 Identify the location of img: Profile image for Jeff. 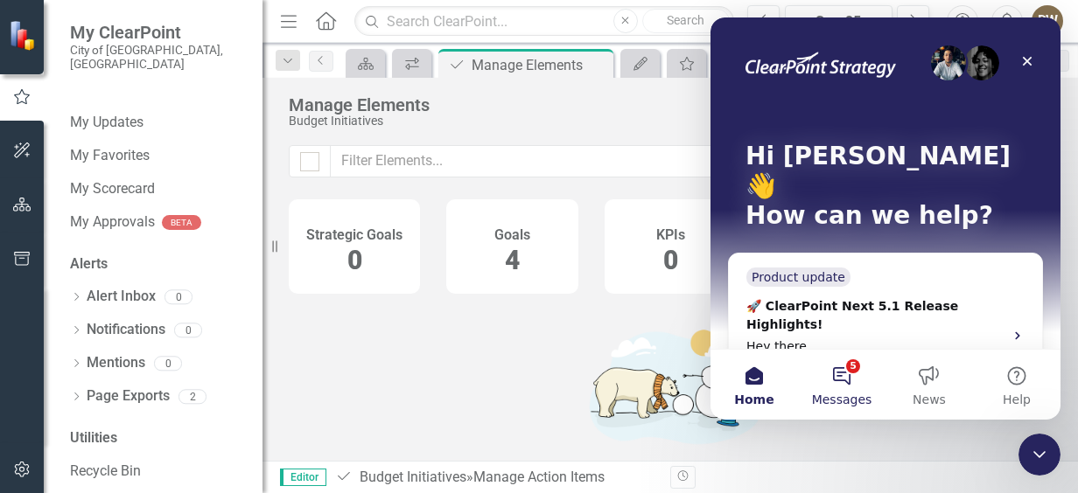
(271, 45).